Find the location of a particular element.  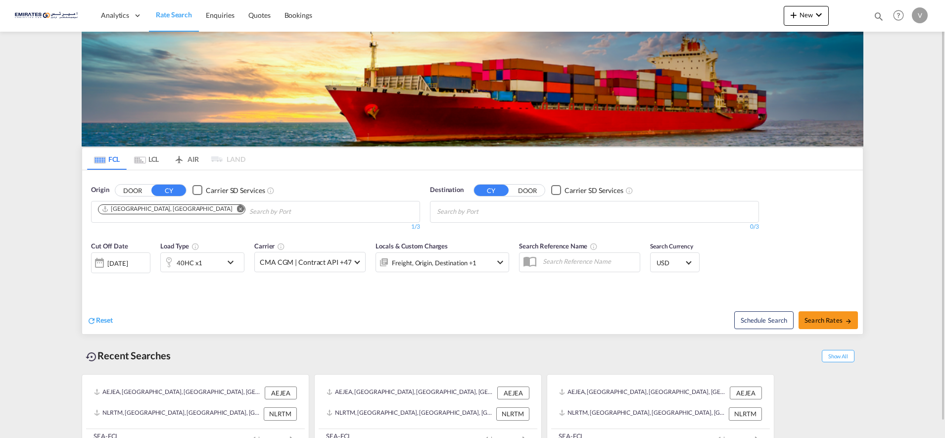

md-icon: Your search will be saved by the below given name is located at coordinates (594, 247).